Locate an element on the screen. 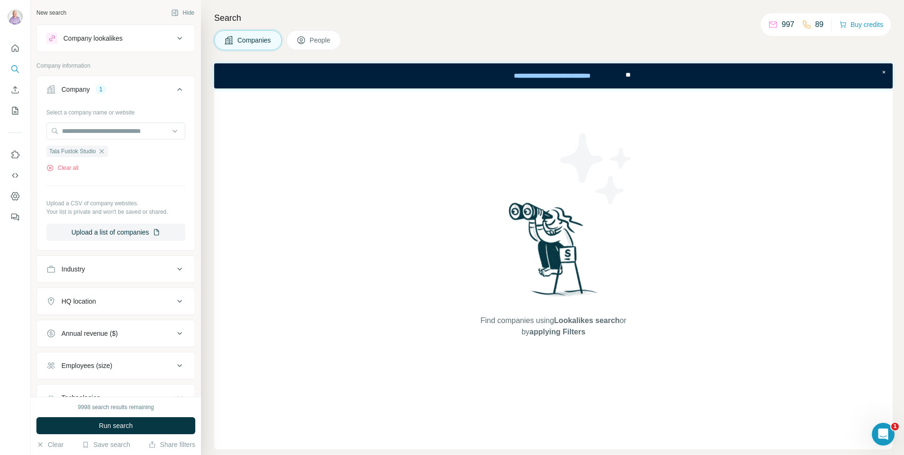  div: Select a company name or website is located at coordinates (116, 111).